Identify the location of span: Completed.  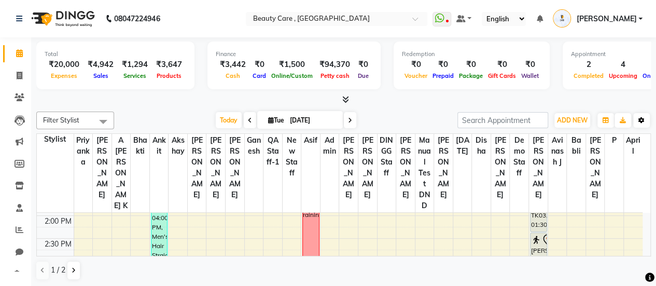
(588, 76).